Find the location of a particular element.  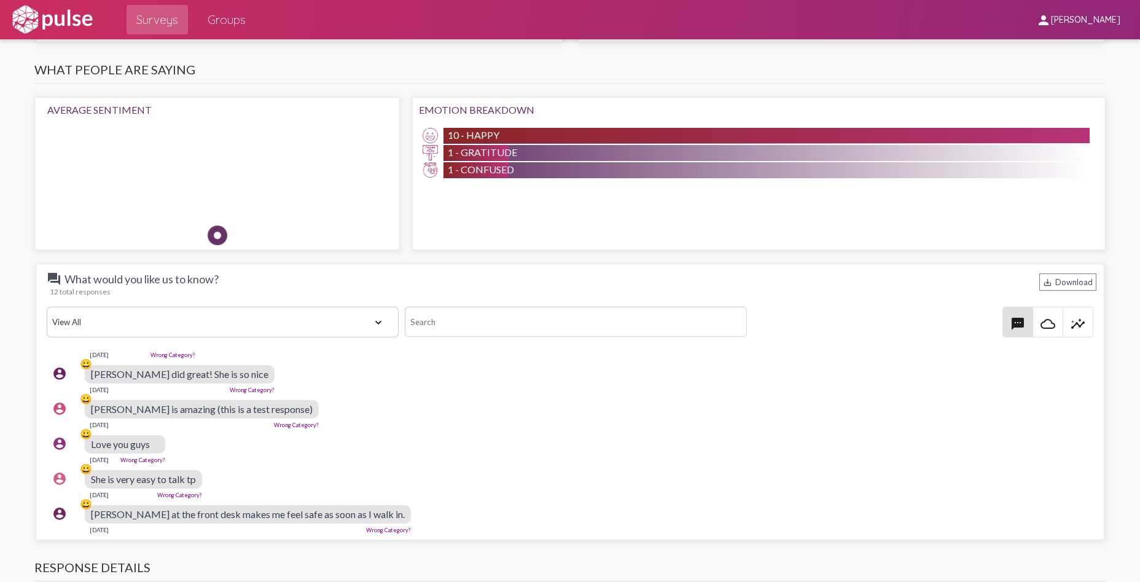

div: Average Sentiment is located at coordinates (217, 109).